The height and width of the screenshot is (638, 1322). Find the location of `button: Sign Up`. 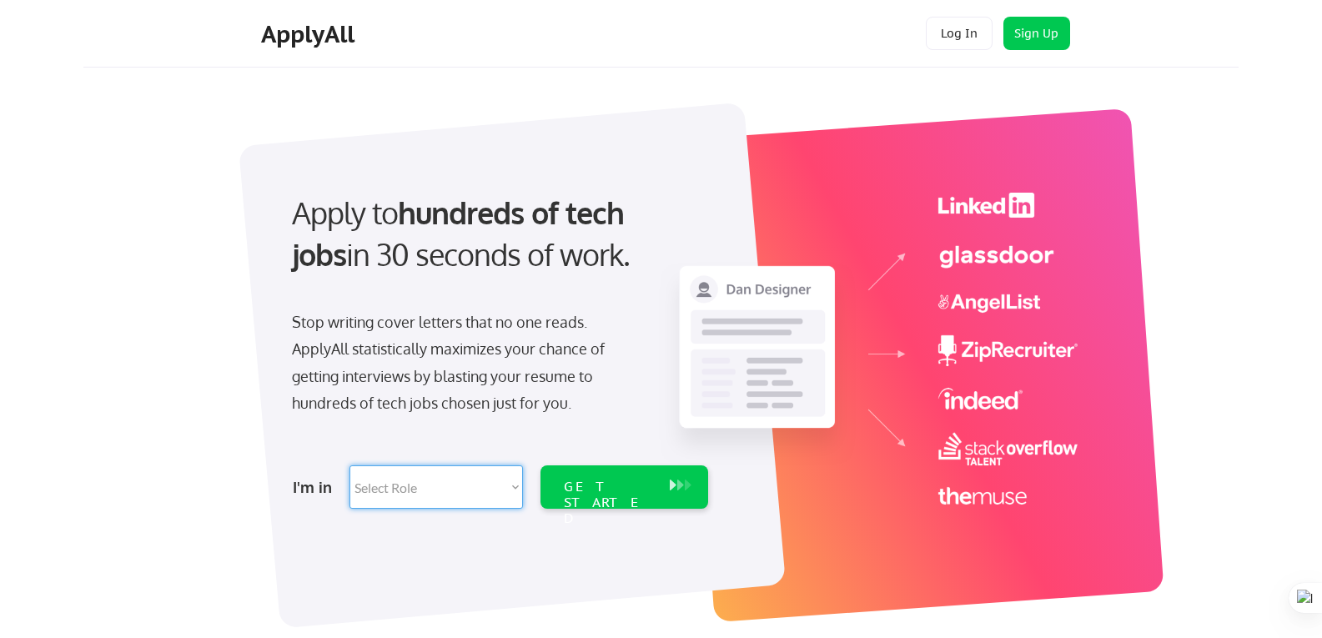

button: Sign Up is located at coordinates (1037, 33).